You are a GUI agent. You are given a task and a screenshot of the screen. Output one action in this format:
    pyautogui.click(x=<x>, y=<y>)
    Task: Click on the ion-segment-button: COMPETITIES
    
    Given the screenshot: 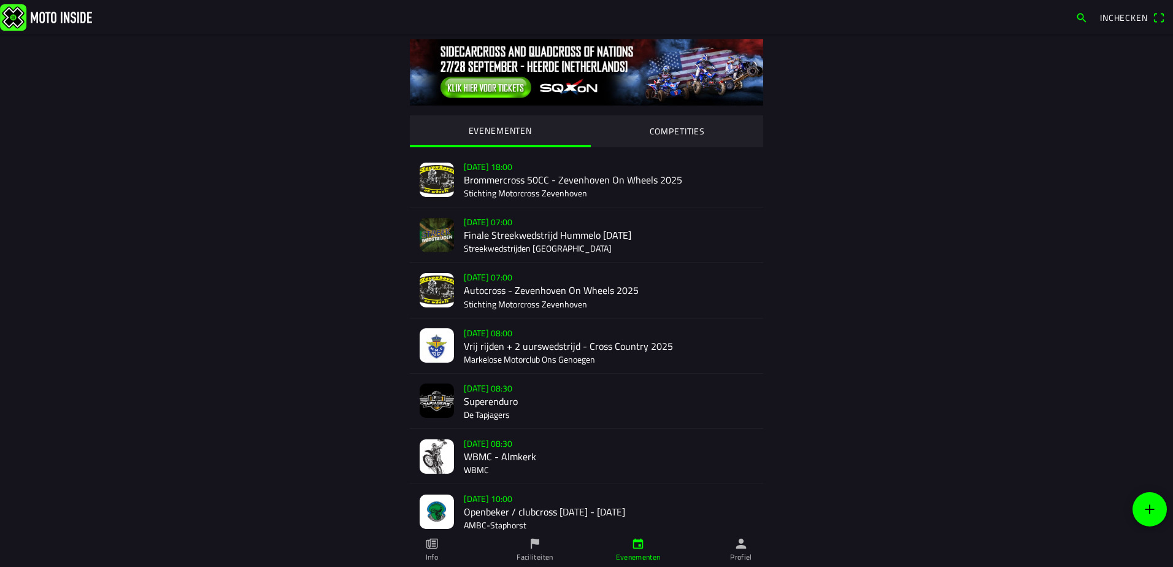 What is the action you would take?
    pyautogui.click(x=678, y=131)
    